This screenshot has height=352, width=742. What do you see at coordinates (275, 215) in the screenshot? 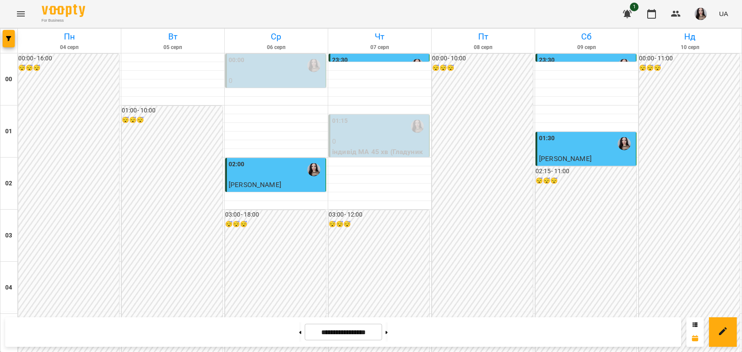
I see `h6: 03:00 - 18:00` at bounding box center [275, 215].